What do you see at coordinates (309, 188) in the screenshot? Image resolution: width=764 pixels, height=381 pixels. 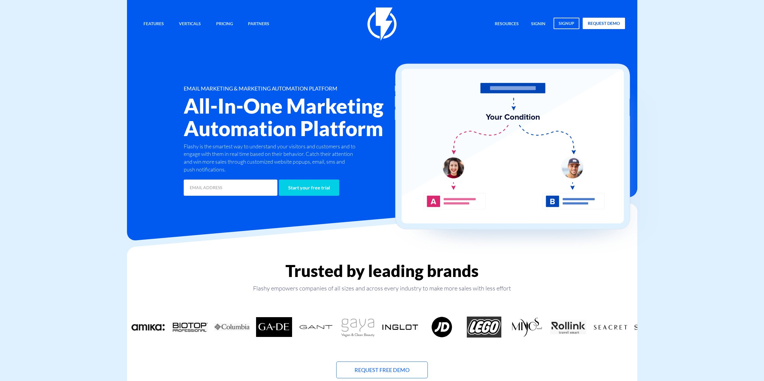 I see `input: Start your free trial` at bounding box center [309, 188].